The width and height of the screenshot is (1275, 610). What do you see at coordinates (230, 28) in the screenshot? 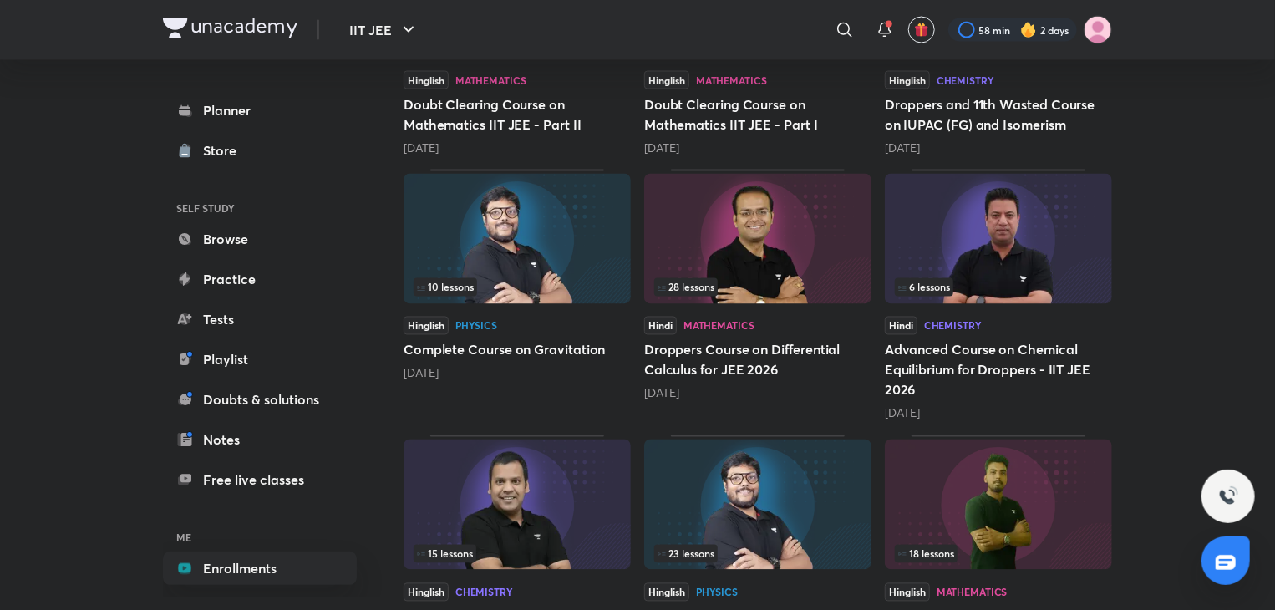
I see `img: Company Logo` at bounding box center [230, 28].